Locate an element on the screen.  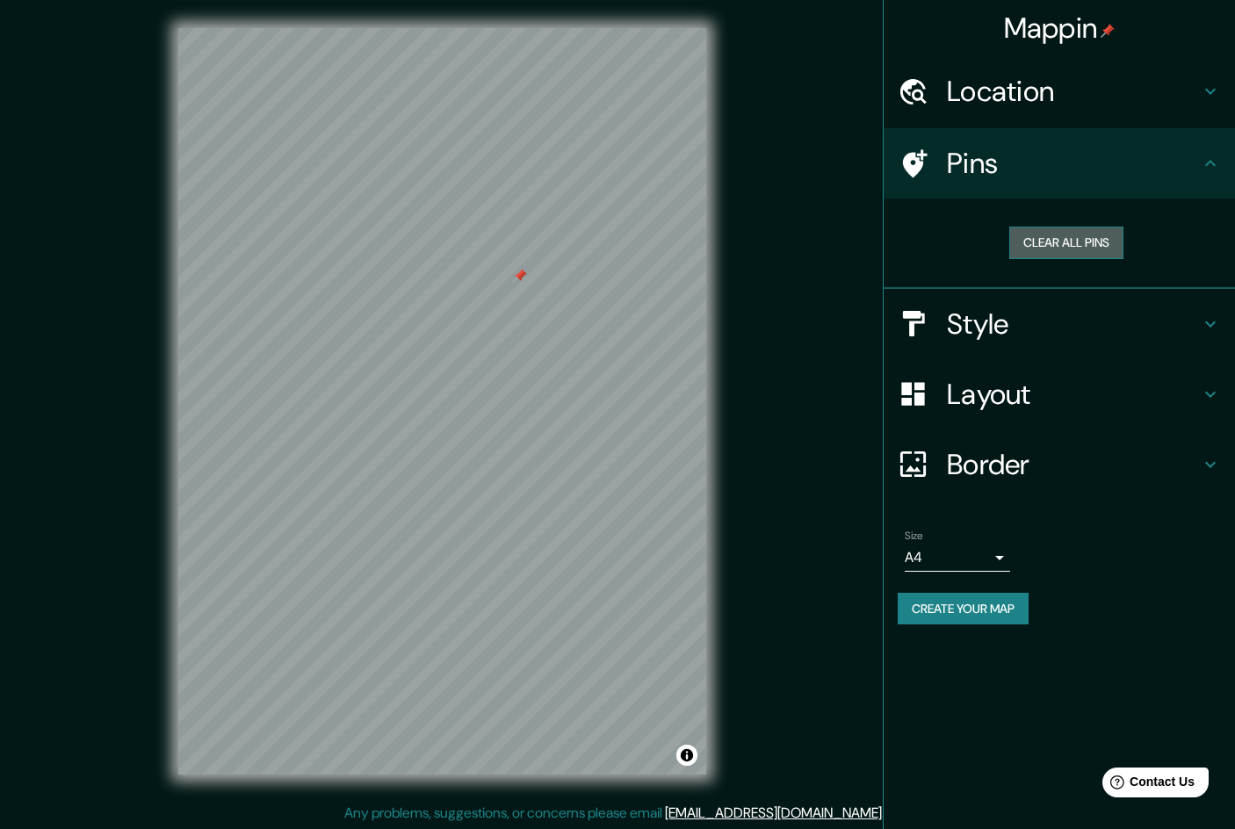
img: pin-icon.png is located at coordinates (1108, 31).